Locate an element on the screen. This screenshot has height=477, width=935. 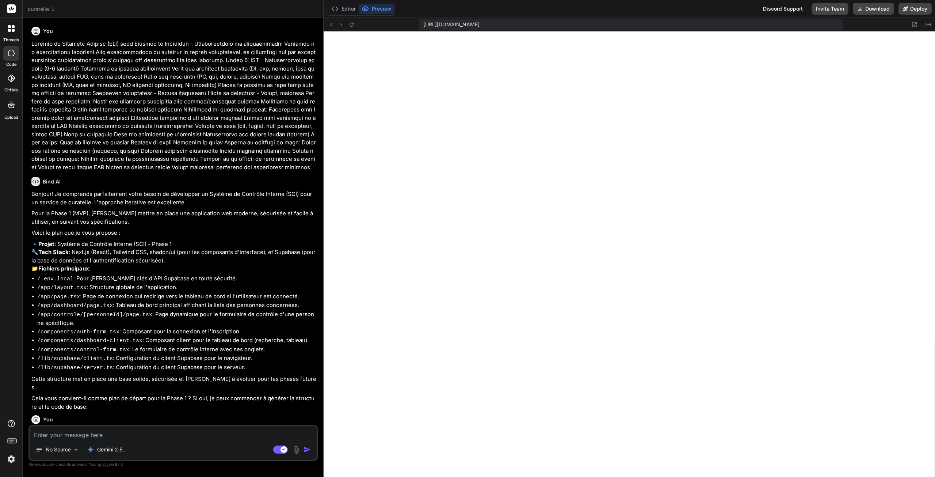
p: Voici le plan que je vous propose : is located at coordinates (174, 233).